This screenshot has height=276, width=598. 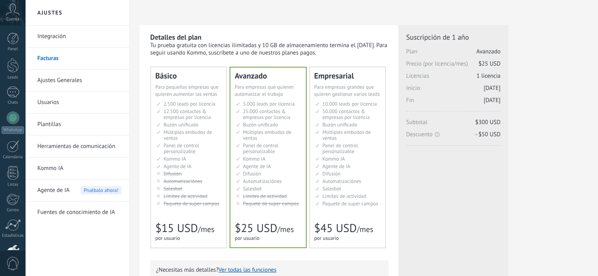 What do you see at coordinates (79, 191) in the screenshot?
I see `a: Agente de IA Pruébalo ahora!` at bounding box center [79, 191].